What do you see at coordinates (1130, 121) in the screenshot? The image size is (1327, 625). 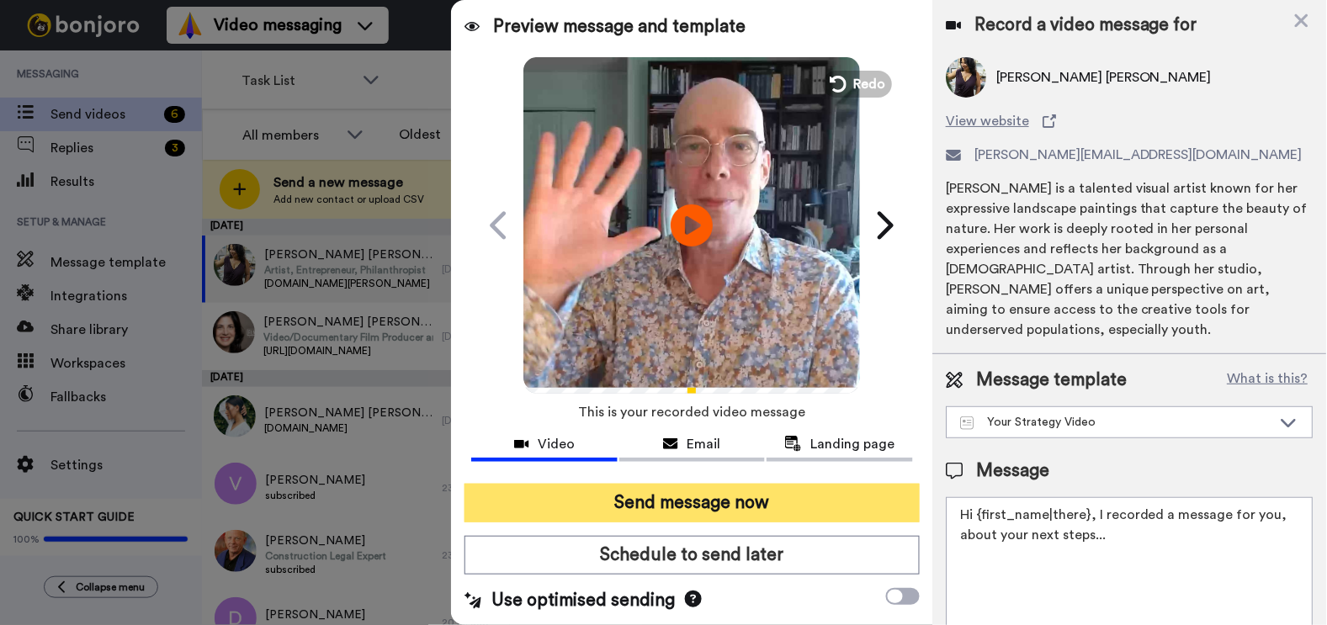 I see `a: View website` at bounding box center [1130, 121].